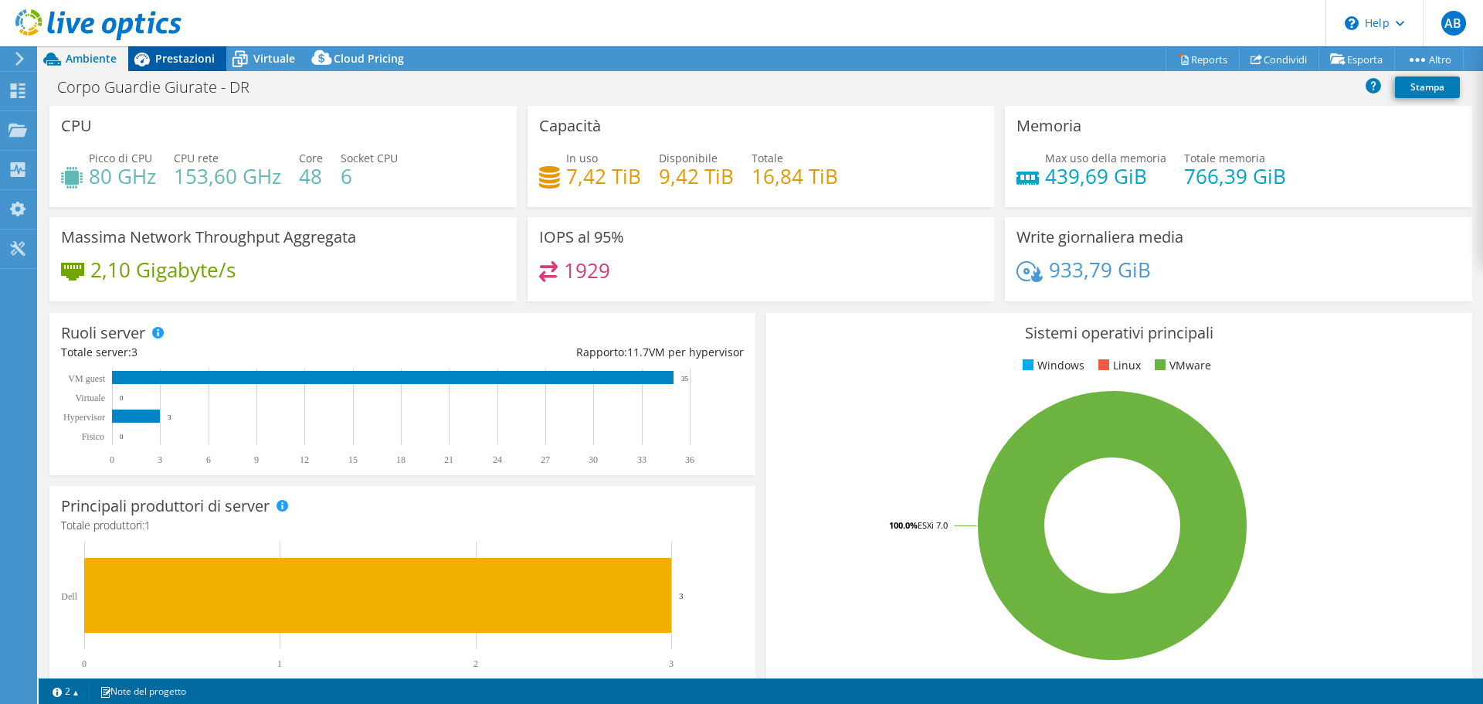  What do you see at coordinates (209, 237) in the screenshot?
I see `h3: Massima Network Throughput Aggregata` at bounding box center [209, 237].